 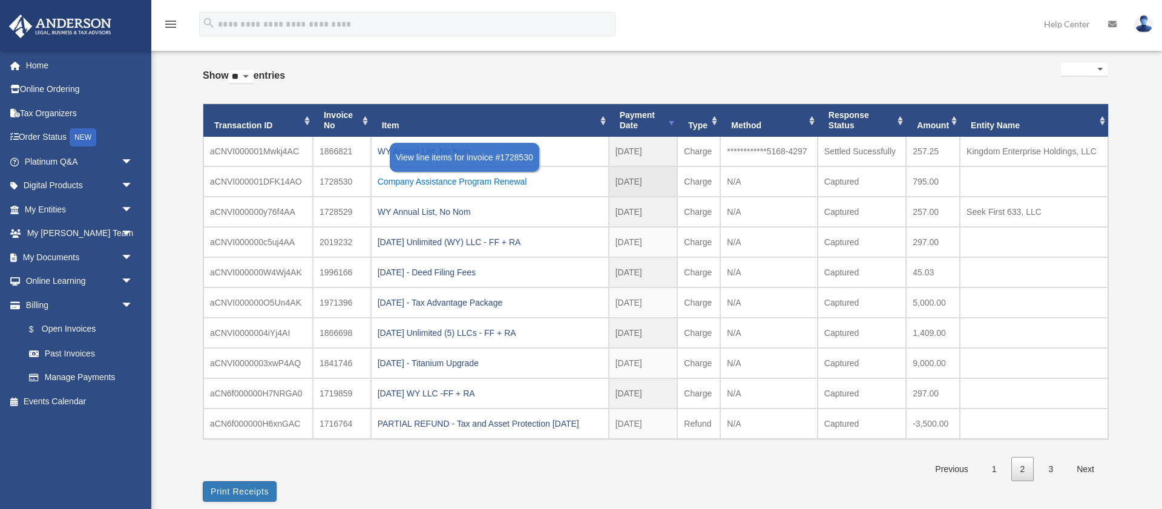 What do you see at coordinates (171, 26) in the screenshot?
I see `a: menu` at bounding box center [171, 26].